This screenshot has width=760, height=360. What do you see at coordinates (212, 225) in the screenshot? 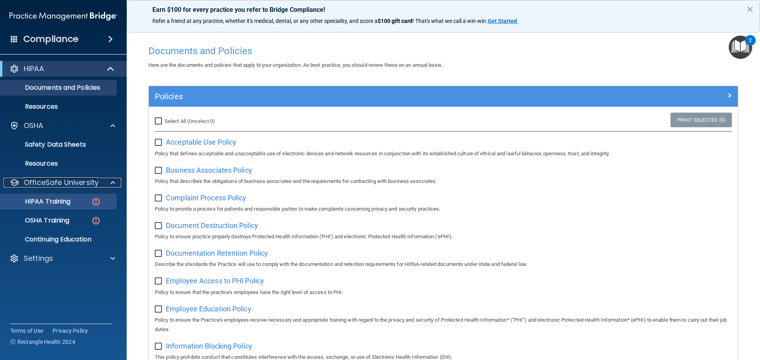
I see `span: Document Destruction Policy` at bounding box center [212, 225].